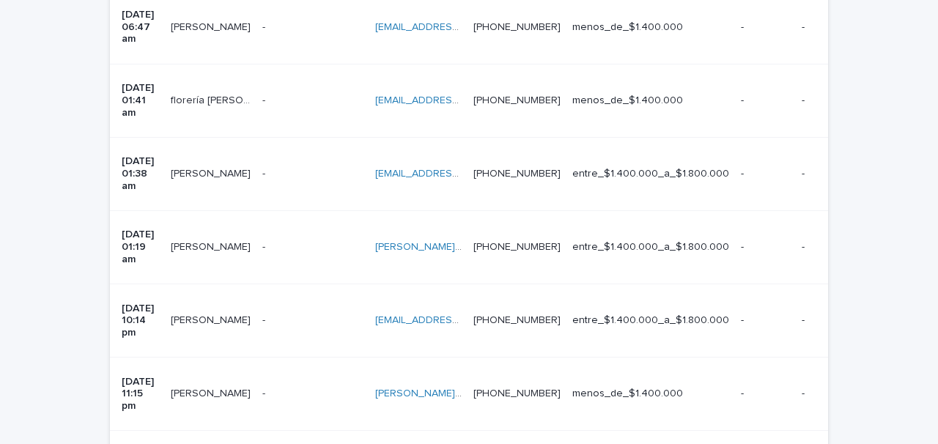 The height and width of the screenshot is (444, 938). What do you see at coordinates (212, 99) in the screenshot?
I see `p: florería mirna rubi vilches aranguis EIRL` at bounding box center [212, 99].